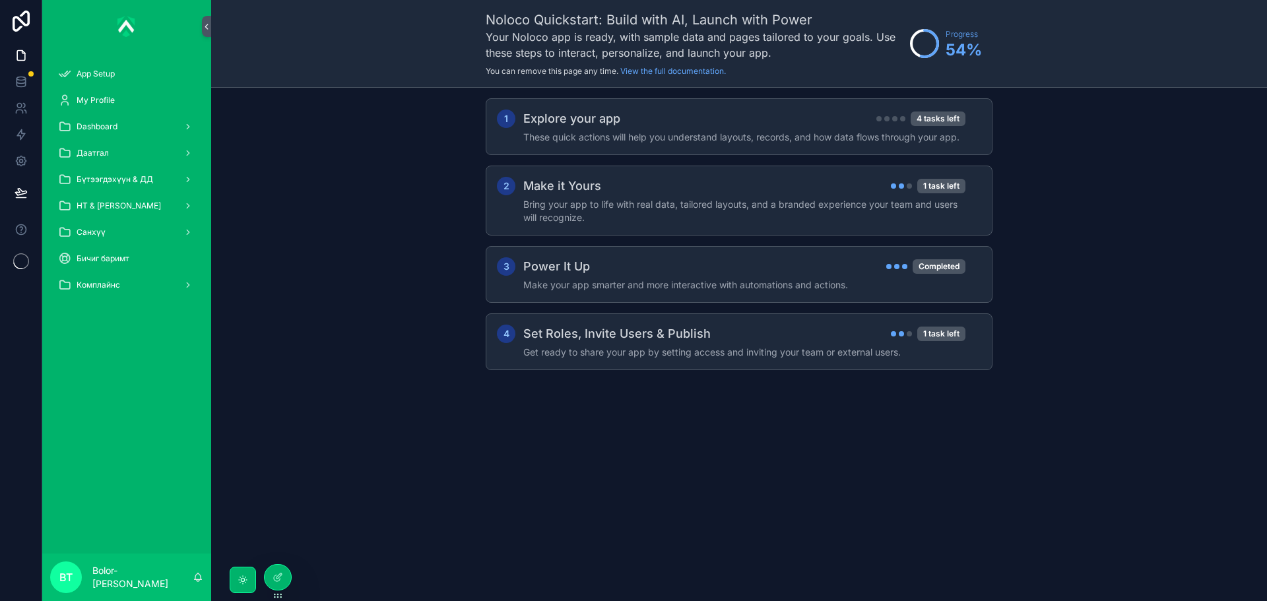  Describe the element at coordinates (115, 180) in the screenshot. I see `span: Бүтээгдэхүүн & ДД` at that location.